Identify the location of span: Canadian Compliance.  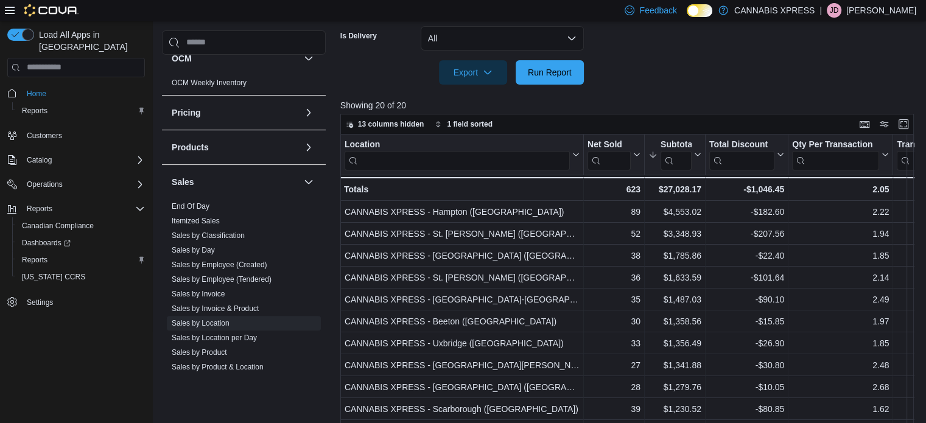
(81, 226).